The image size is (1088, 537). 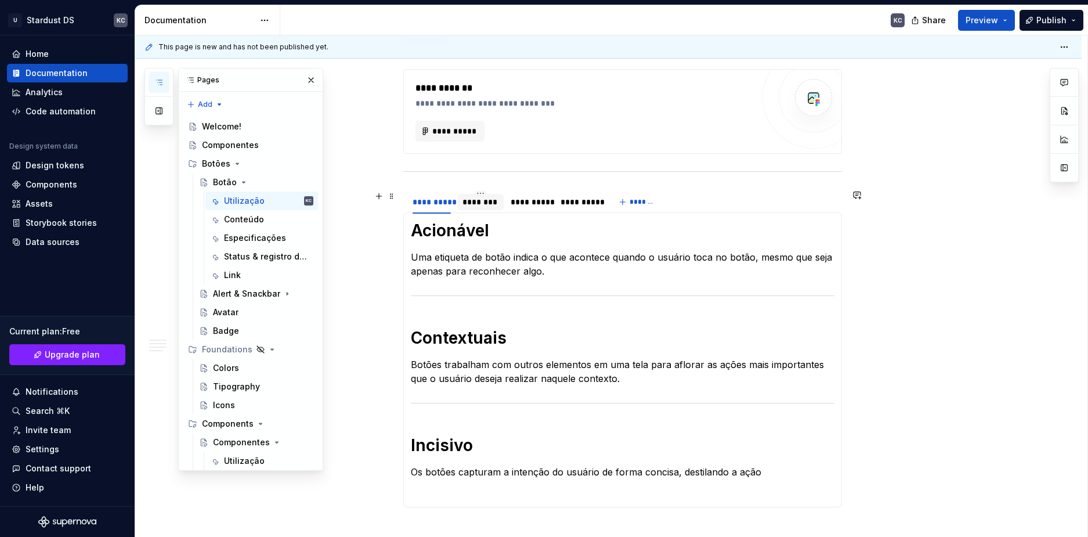 I want to click on button: Preview, so click(x=986, y=20).